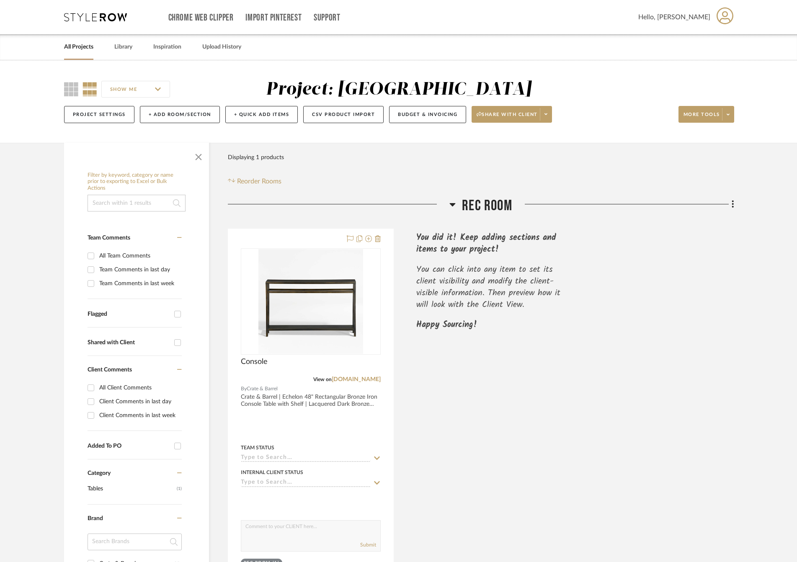 The image size is (797, 562). I want to click on button: Share with client, so click(512, 114).